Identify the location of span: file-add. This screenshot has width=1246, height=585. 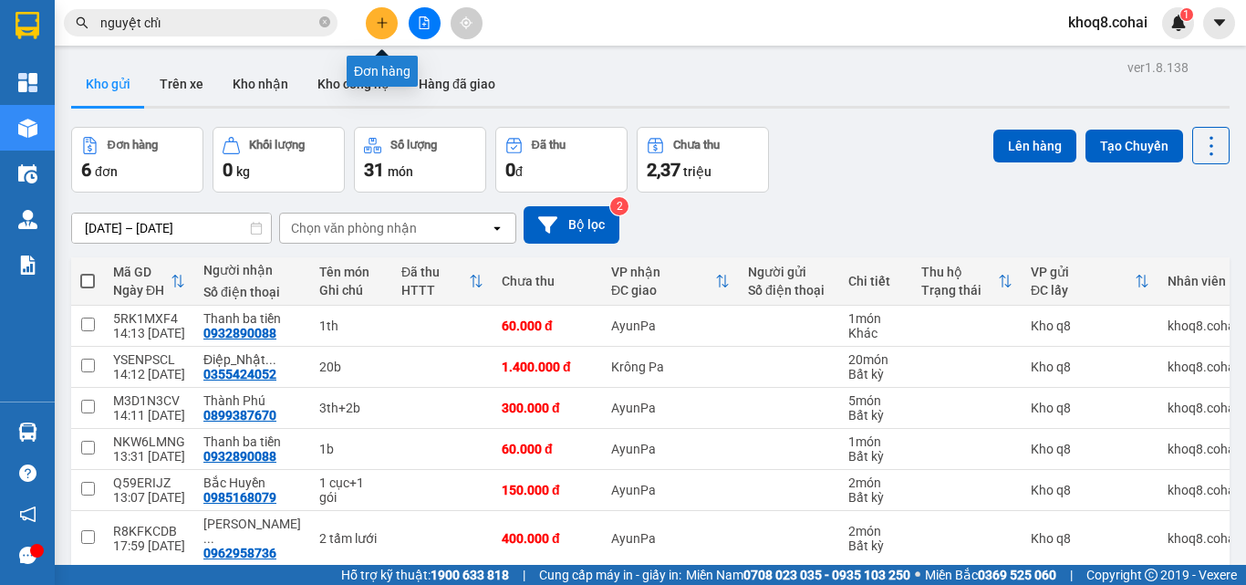
(424, 23).